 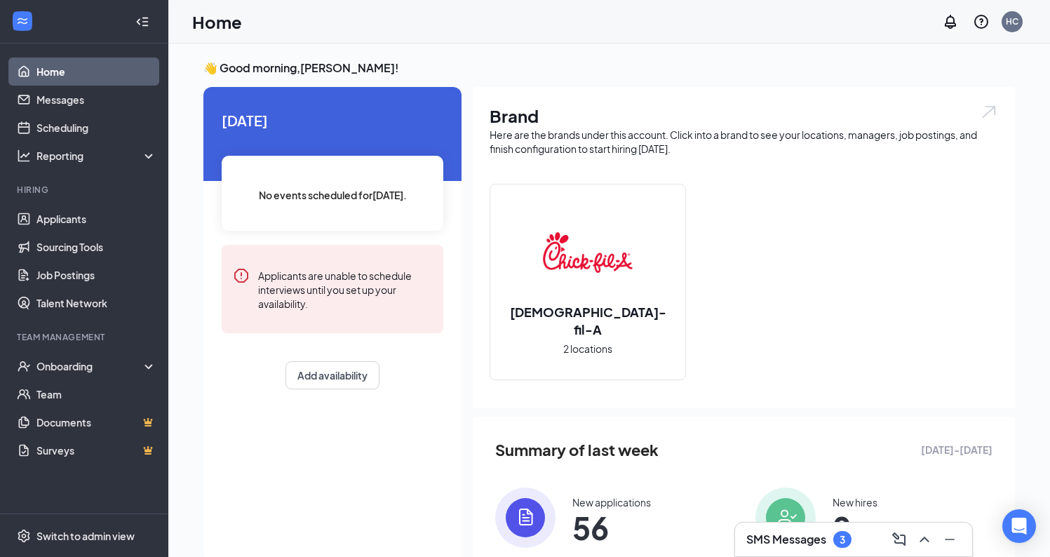 What do you see at coordinates (85, 189) in the screenshot?
I see `div: Hiring` at bounding box center [85, 189].